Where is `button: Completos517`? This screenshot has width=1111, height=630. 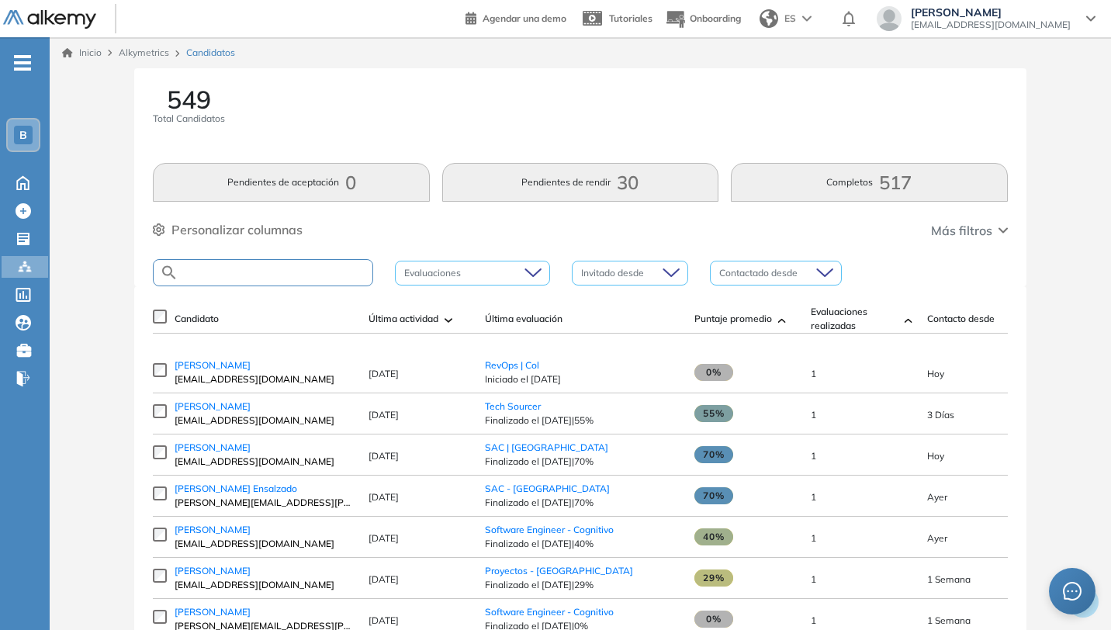
button: Completos517 is located at coordinates (869, 182).